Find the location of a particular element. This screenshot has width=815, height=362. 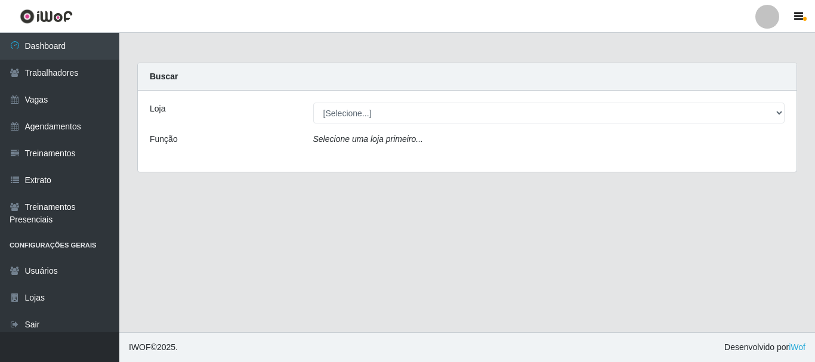

span: Desenvolvido por is located at coordinates (765, 347).